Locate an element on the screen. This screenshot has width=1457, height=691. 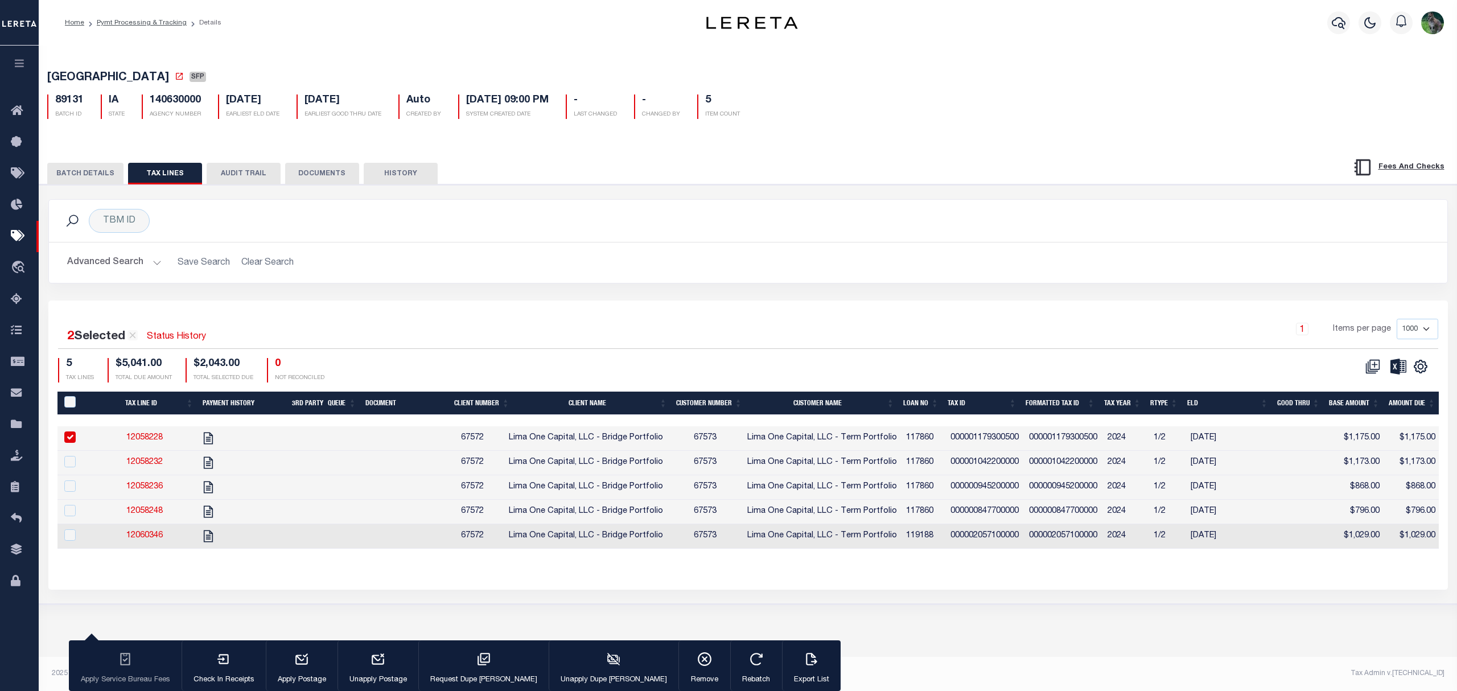
a: Pymt Processing & Tracking is located at coordinates (142, 23).